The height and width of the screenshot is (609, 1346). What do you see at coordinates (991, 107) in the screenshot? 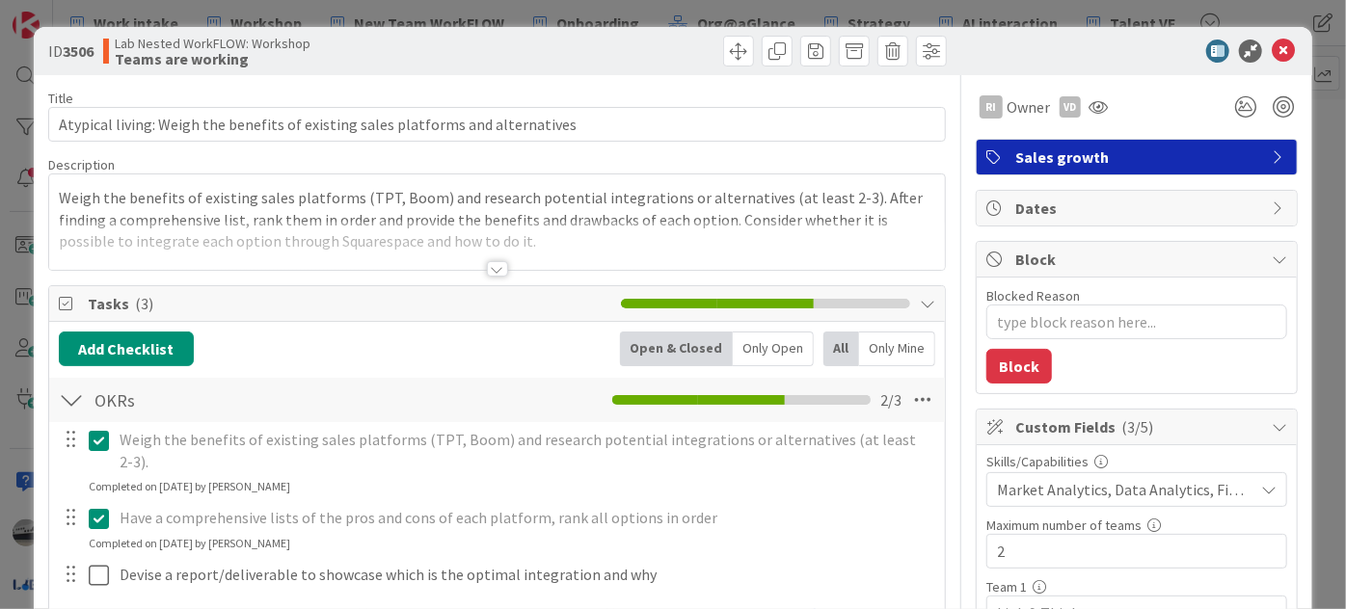
I see `div: RI` at bounding box center [991, 107].